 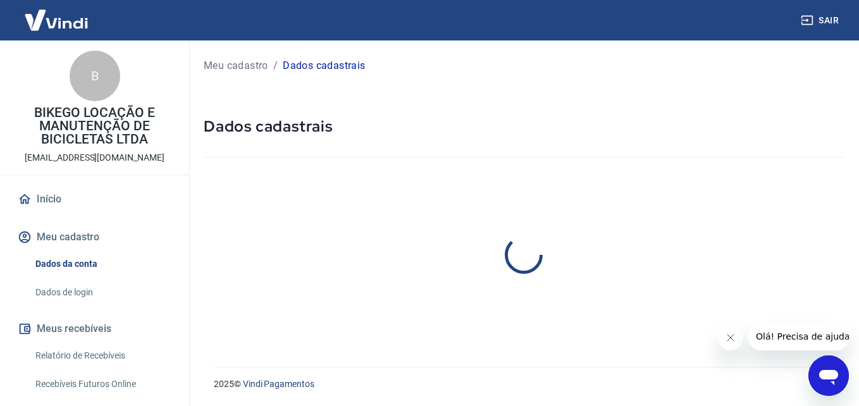 I want to click on a: Início, so click(x=94, y=199).